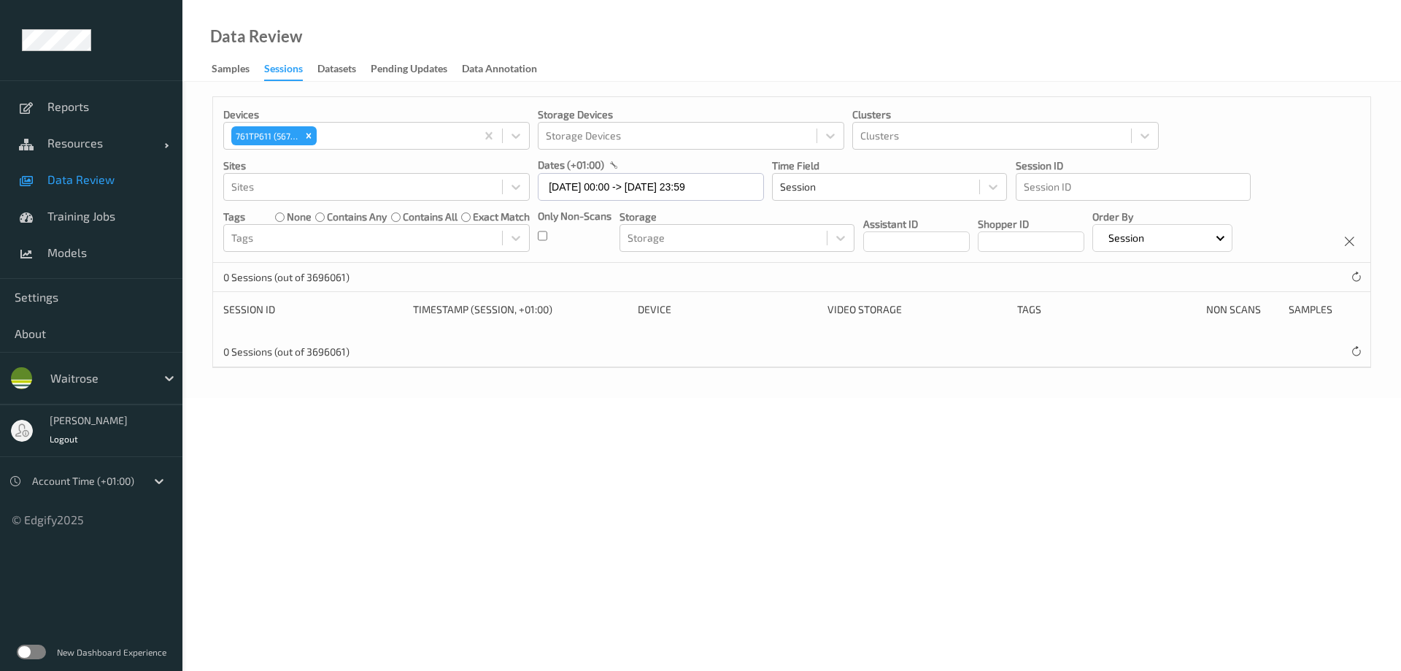 The height and width of the screenshot is (671, 1401). What do you see at coordinates (377, 115) in the screenshot?
I see `p: Devices` at bounding box center [377, 115].